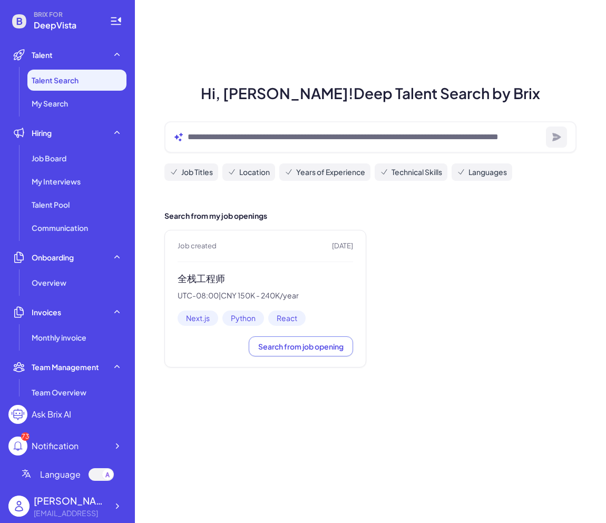 This screenshot has height=523, width=606. What do you see at coordinates (42, 133) in the screenshot?
I see `span: Hiring` at bounding box center [42, 133].